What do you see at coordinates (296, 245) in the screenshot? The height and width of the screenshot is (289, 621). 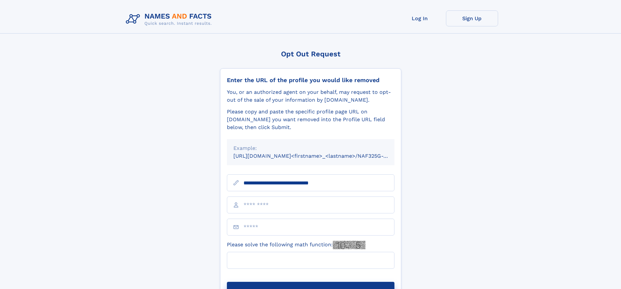 I see `label: Please solve the following math function:` at bounding box center [296, 245].